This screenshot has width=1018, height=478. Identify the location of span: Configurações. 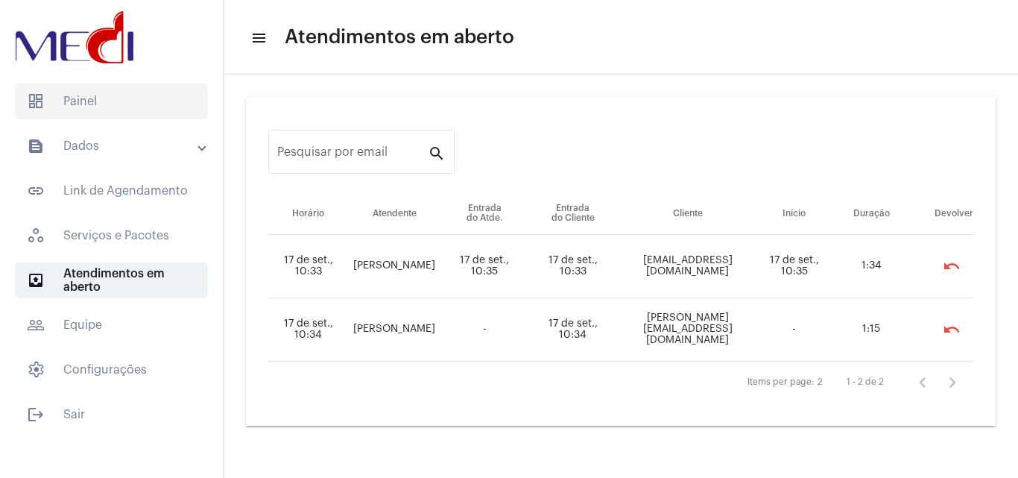
(111, 370).